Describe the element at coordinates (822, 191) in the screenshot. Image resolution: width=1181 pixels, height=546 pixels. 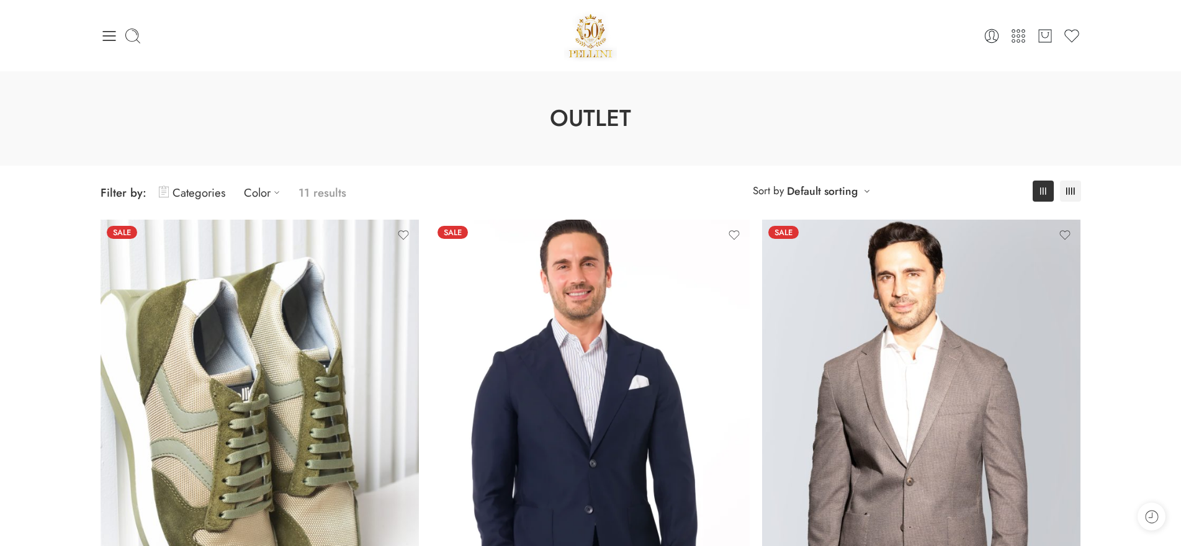
I see `a: Default sorting` at that location.